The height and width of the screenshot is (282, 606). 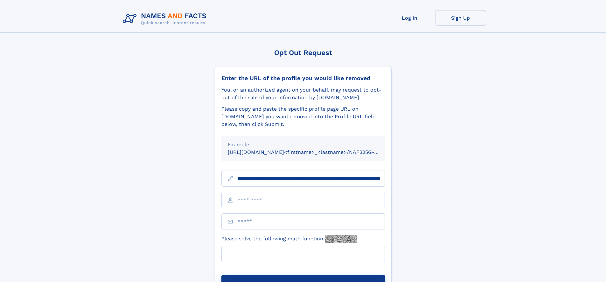 I want to click on a: Log In, so click(x=410, y=18).